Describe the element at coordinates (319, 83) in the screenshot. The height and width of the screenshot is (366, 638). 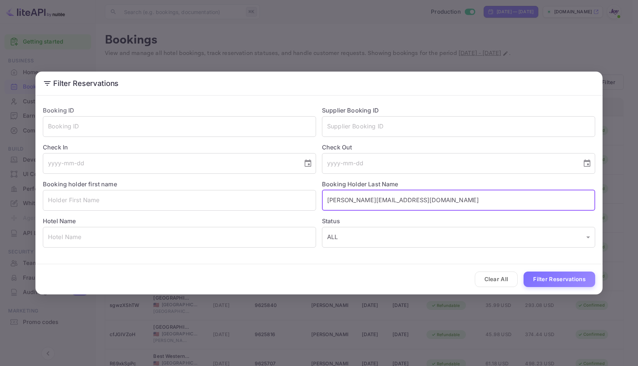
I see `h2: Filter Reservations` at that location.